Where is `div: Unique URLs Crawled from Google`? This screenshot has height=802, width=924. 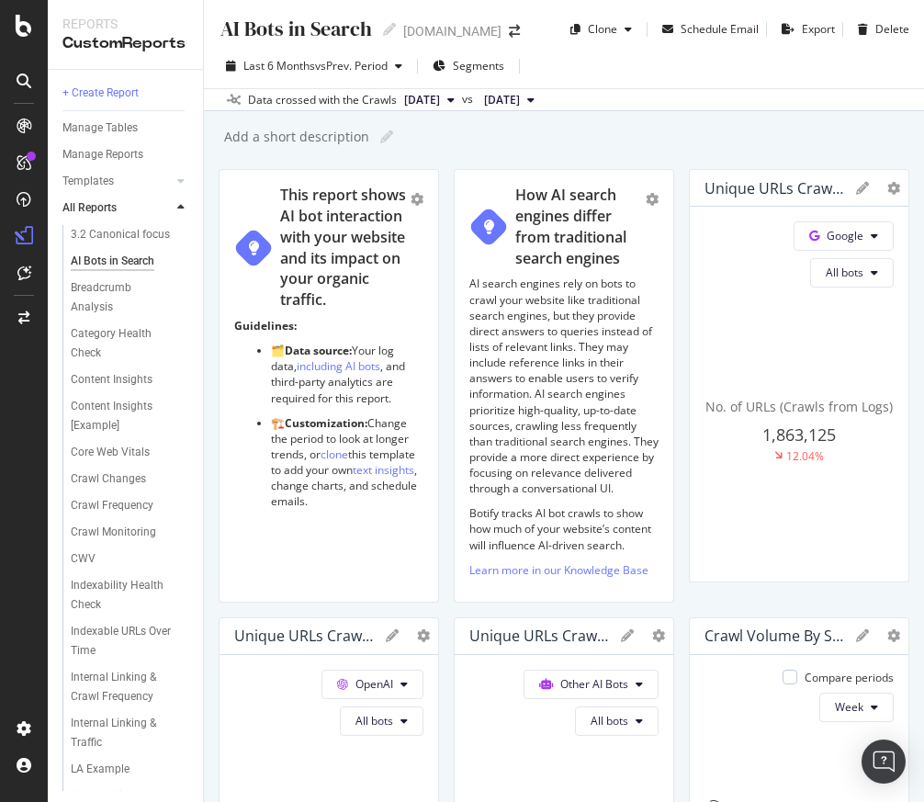 div: Unique URLs Crawled from Google is located at coordinates (776, 188).